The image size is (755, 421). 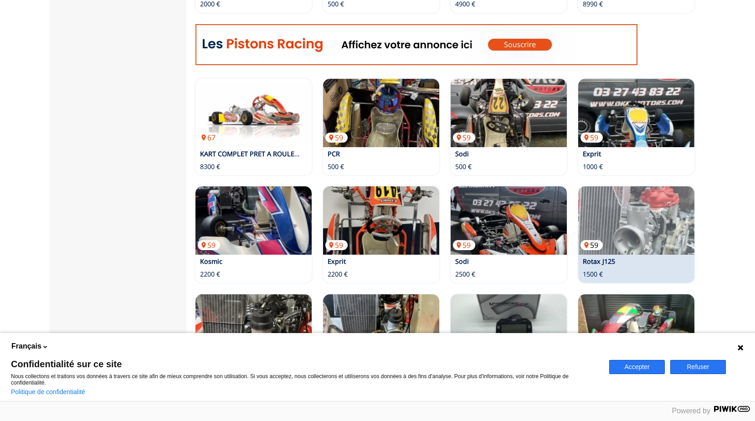 What do you see at coordinates (381, 113) in the screenshot?
I see `img: PCR` at bounding box center [381, 113].